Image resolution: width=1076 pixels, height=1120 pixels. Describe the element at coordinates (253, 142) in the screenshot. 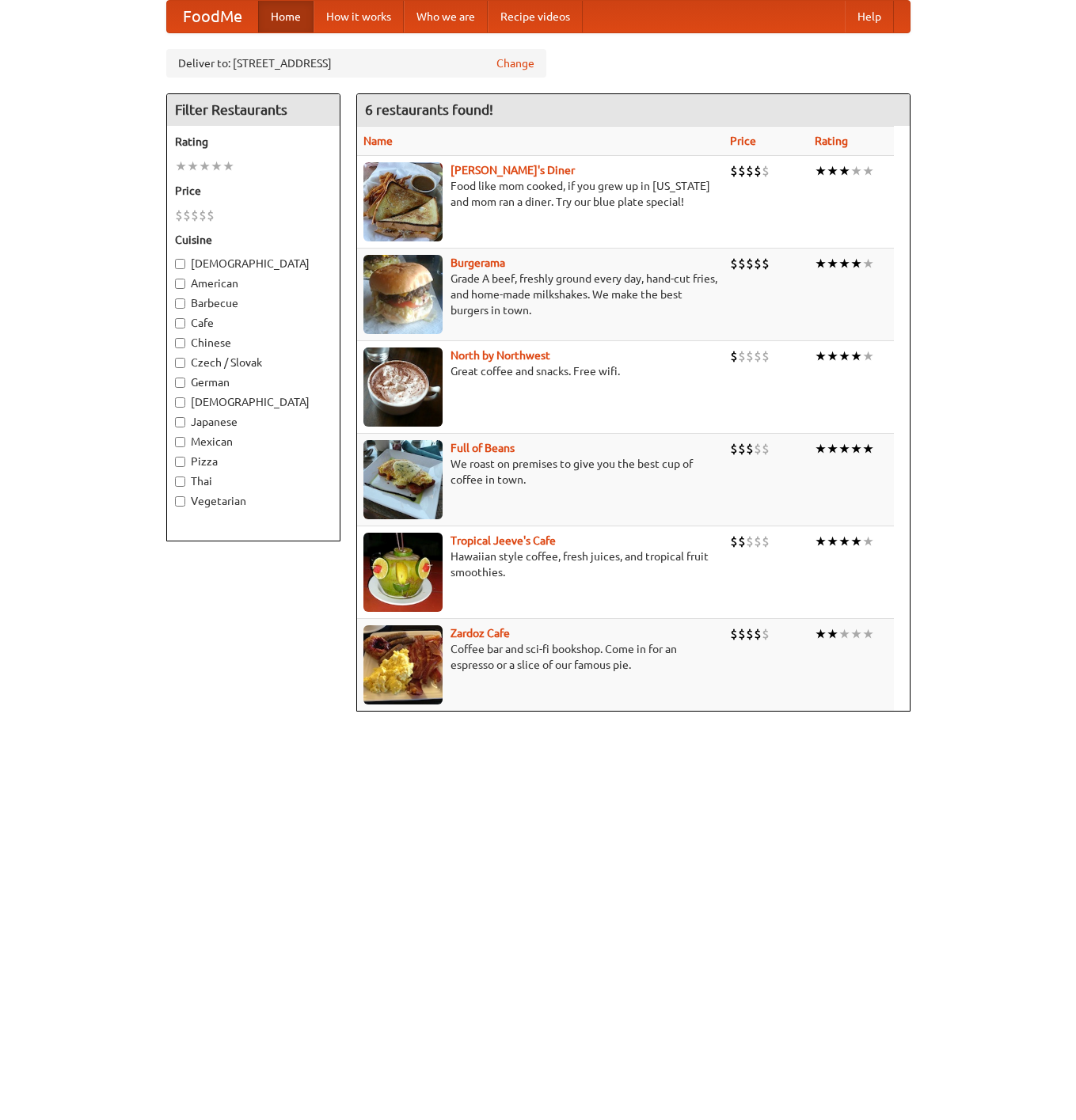

I see `h5: Rating` at that location.